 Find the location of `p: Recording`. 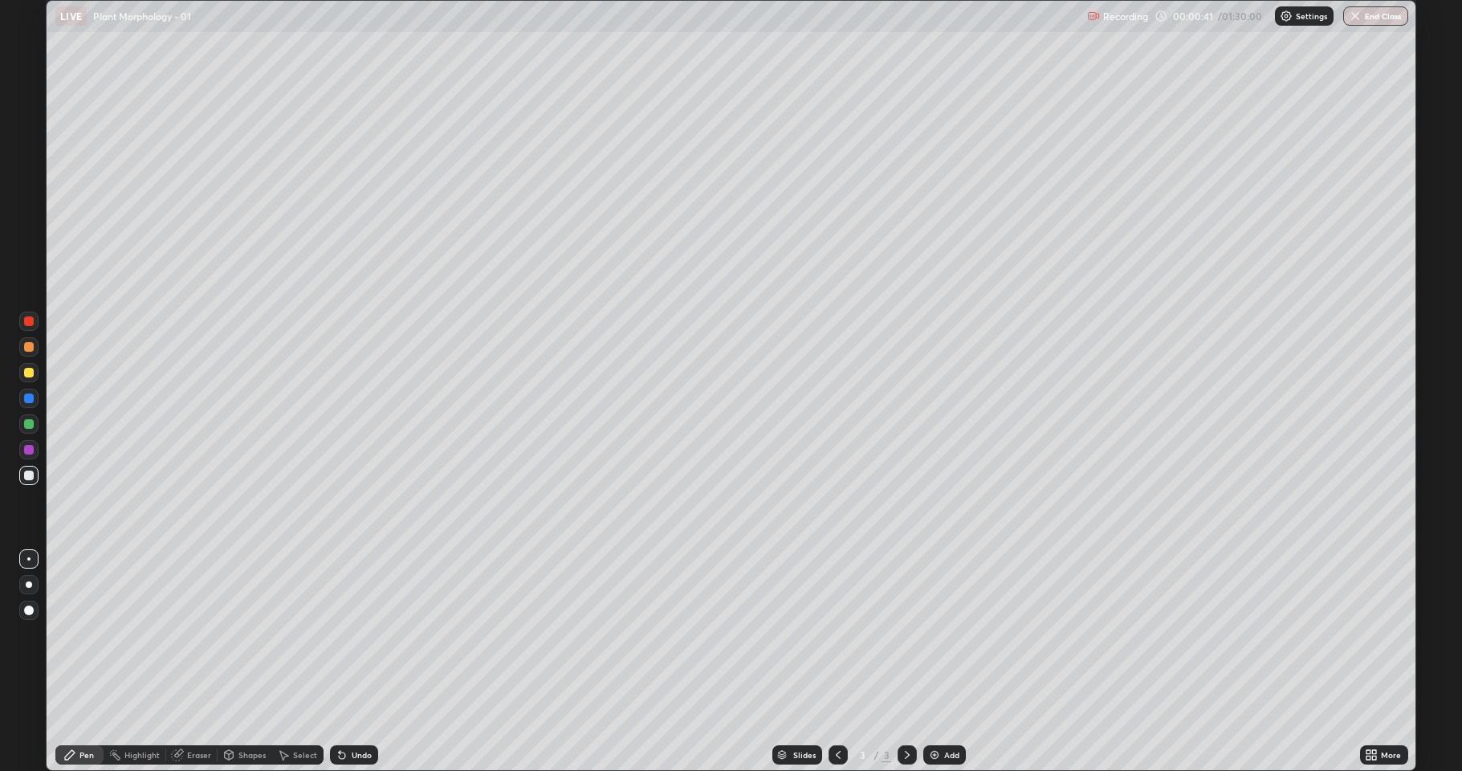

p: Recording is located at coordinates (1126, 16).